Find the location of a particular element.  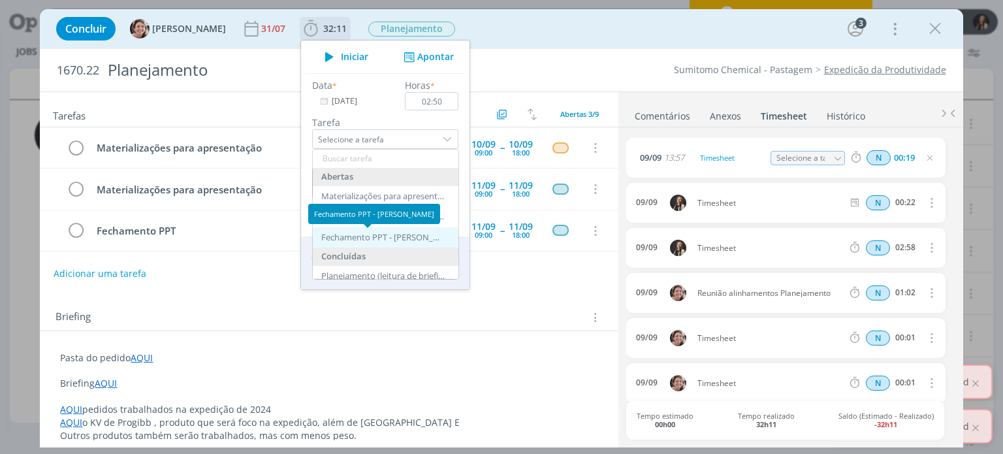

a: Histórico is located at coordinates (846, 113).